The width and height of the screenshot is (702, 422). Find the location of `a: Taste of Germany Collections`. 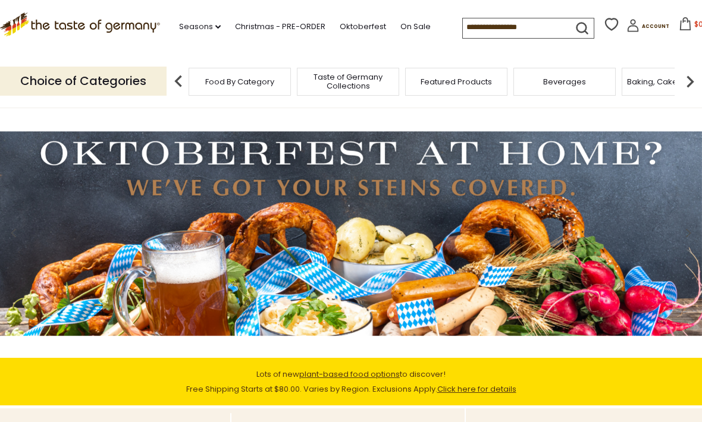

a: Taste of Germany Collections is located at coordinates (348, 81).